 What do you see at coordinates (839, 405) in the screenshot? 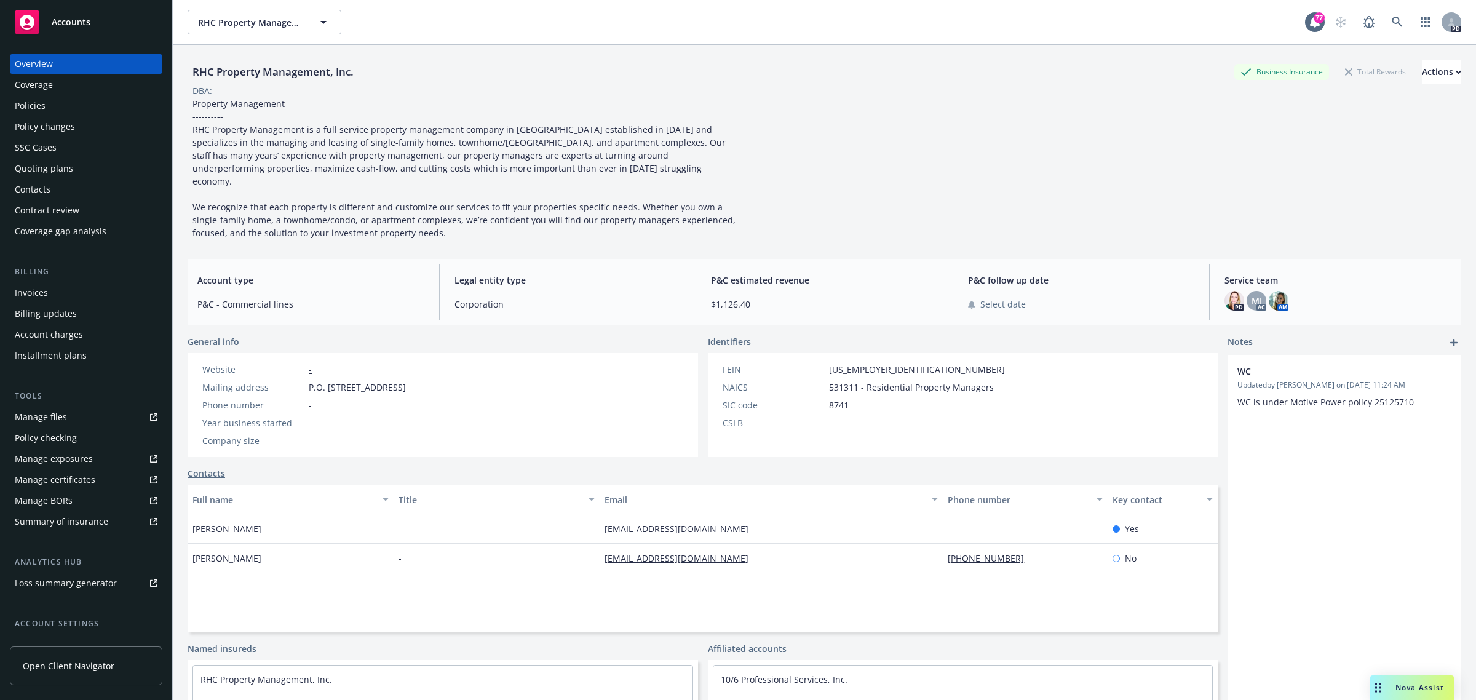
I see `span: 8741` at bounding box center [839, 405].